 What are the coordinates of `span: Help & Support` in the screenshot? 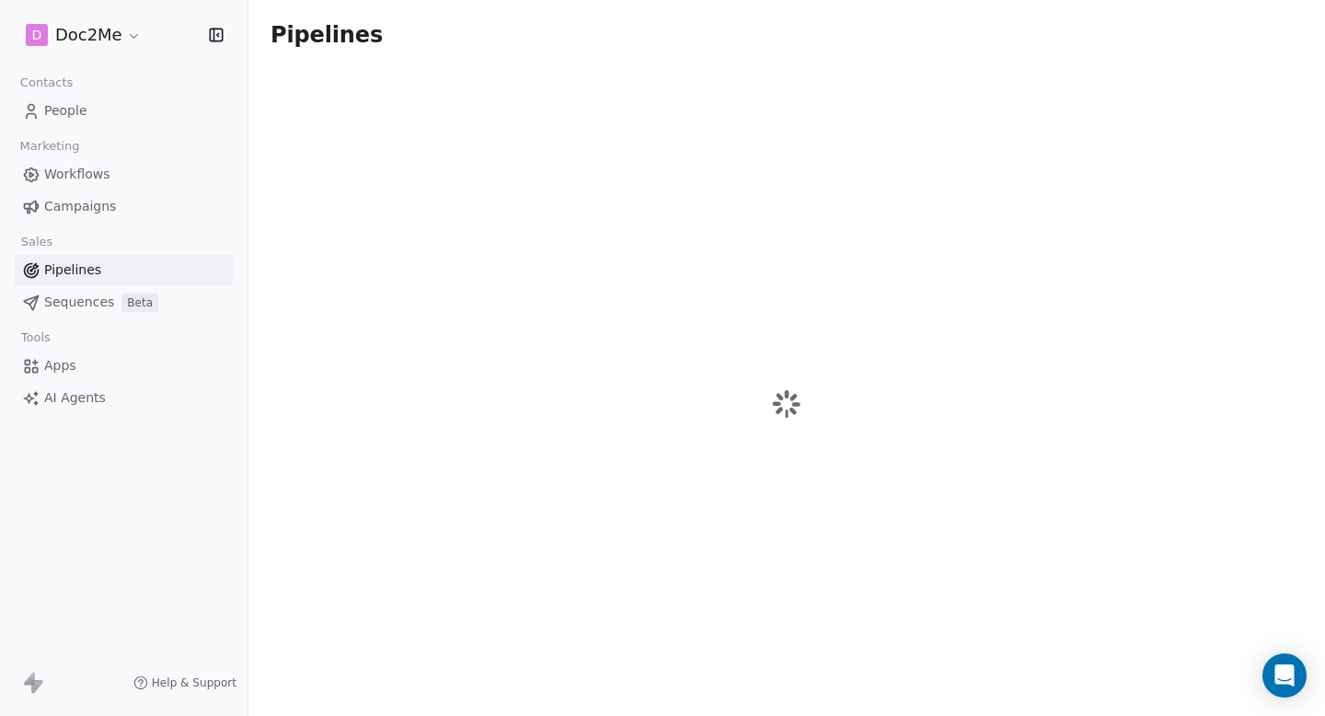 It's located at (194, 683).